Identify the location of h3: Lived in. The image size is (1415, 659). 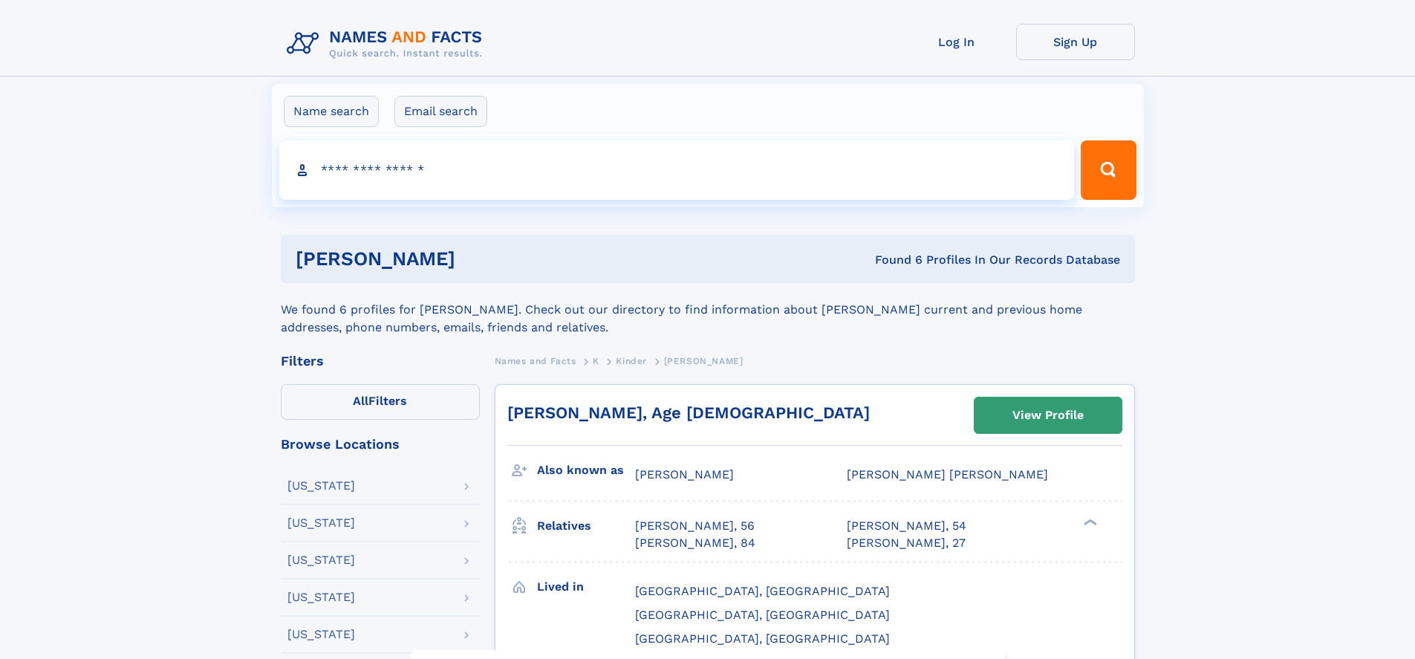
(586, 587).